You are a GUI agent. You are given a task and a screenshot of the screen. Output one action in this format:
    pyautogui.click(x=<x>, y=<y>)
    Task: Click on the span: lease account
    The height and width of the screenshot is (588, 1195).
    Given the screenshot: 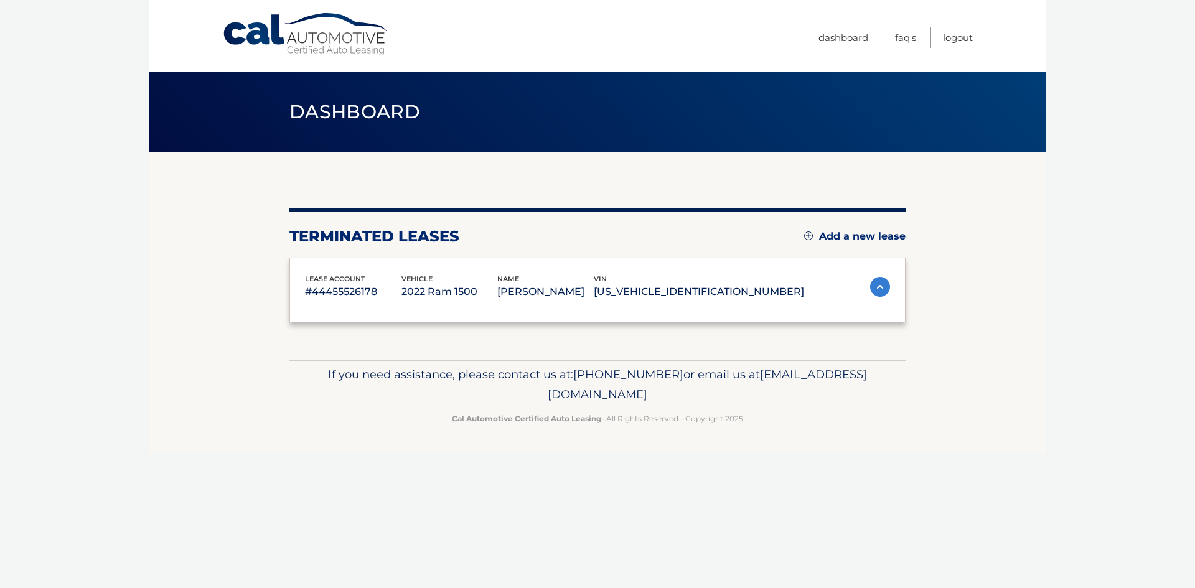 What is the action you would take?
    pyautogui.click(x=335, y=279)
    